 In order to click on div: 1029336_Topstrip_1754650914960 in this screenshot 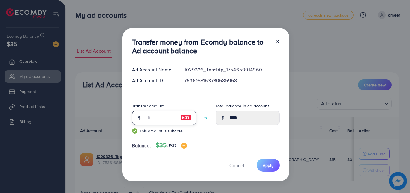, I will do `click(232, 69)`.